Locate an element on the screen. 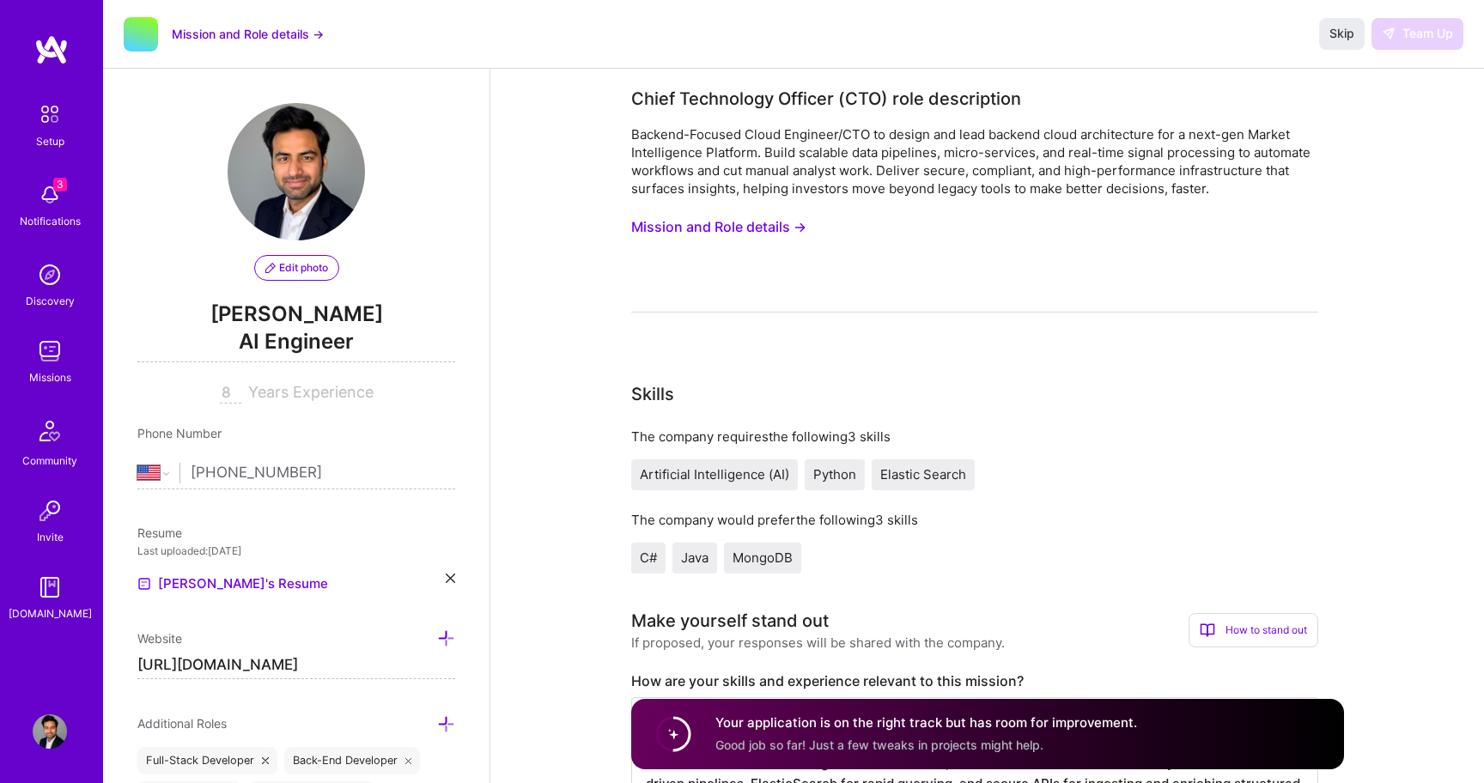 The width and height of the screenshot is (1484, 783). div: The company requires the following 3 skills is located at coordinates (975, 436).